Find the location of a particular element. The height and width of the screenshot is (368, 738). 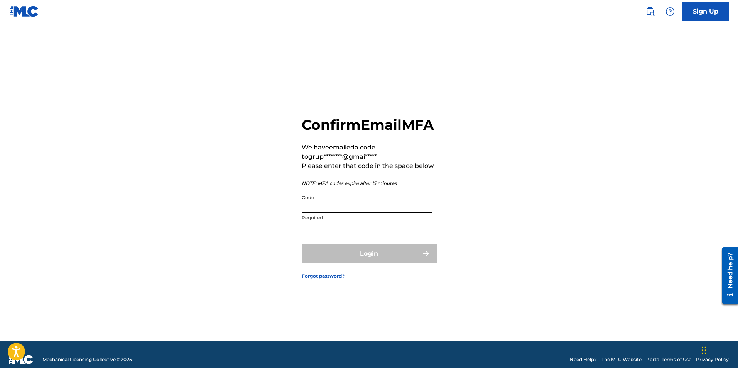

h2: Confirm Email MFA is located at coordinates (369, 125).